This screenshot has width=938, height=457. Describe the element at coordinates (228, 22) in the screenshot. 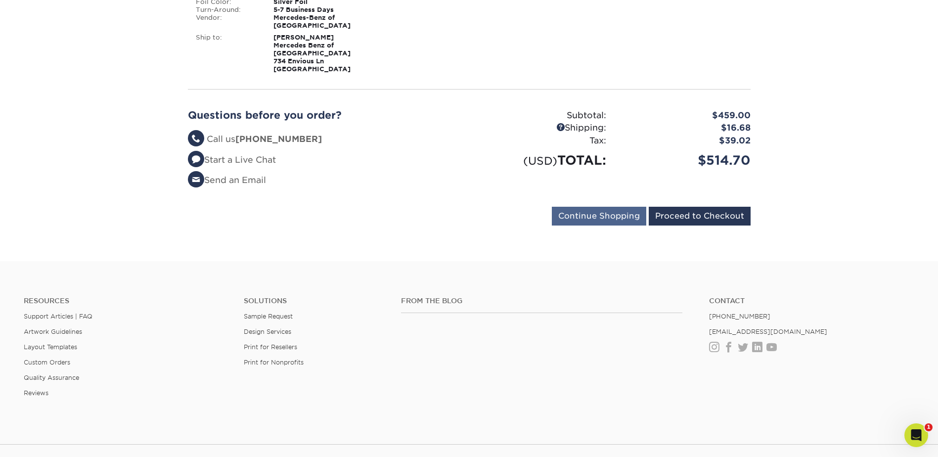

I see `div: Vendor:` at that location.